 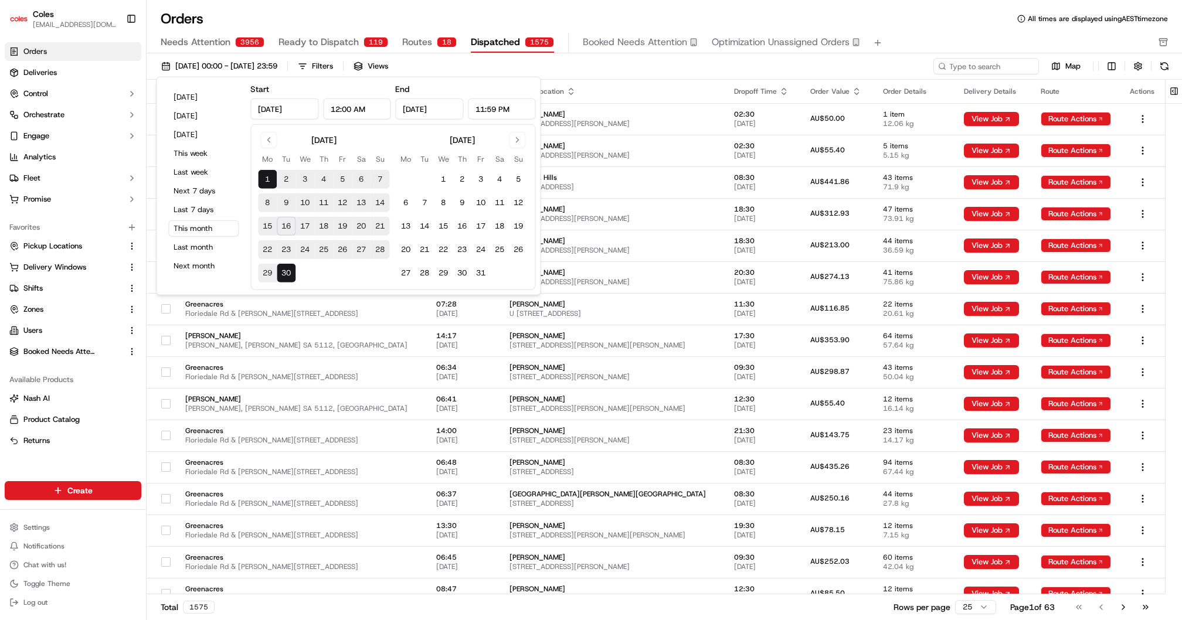 I want to click on div: Route, so click(x=1076, y=91).